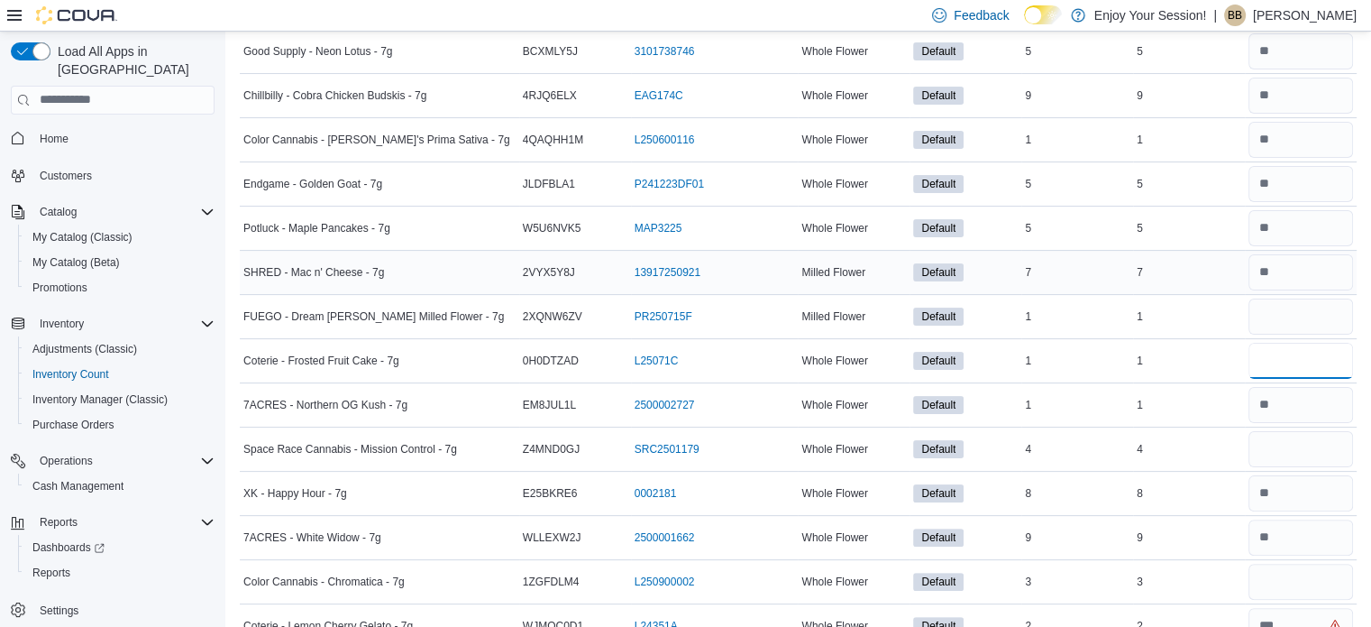  Describe the element at coordinates (120, 399) in the screenshot. I see `button: Inventory Manager (Classic)` at that location.